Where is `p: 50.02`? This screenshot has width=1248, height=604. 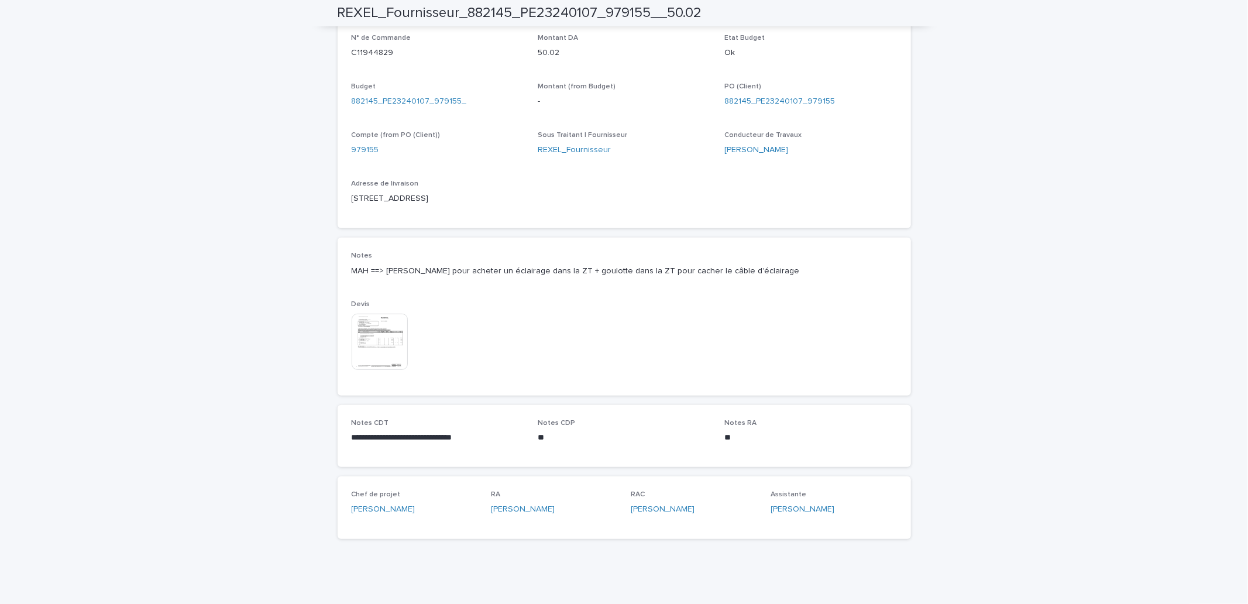
p: 50.02 is located at coordinates (624, 53).